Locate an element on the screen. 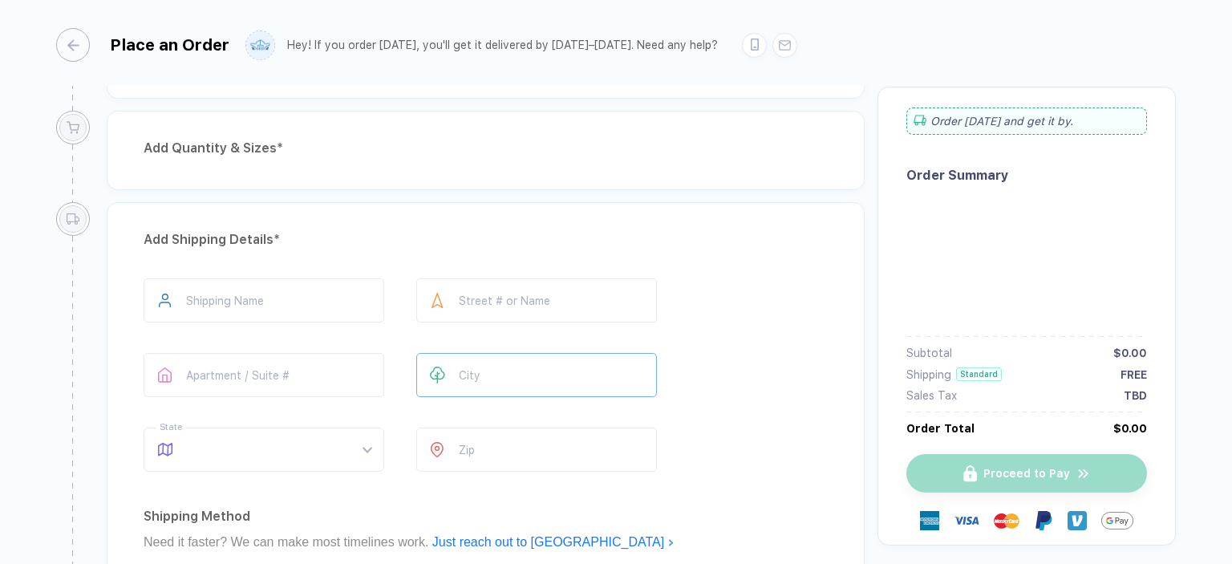 This screenshot has width=1232, height=564. img: user profile is located at coordinates (260, 45).